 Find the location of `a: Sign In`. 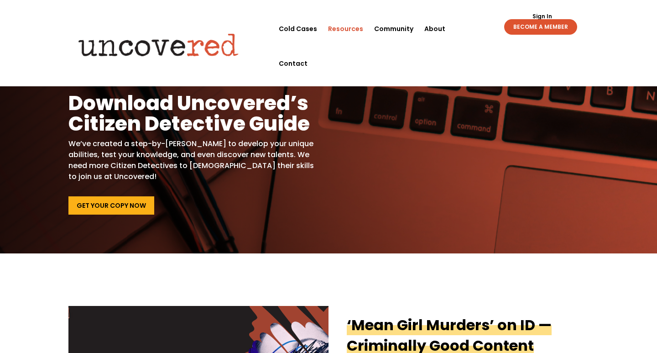

a: Sign In is located at coordinates (542, 16).